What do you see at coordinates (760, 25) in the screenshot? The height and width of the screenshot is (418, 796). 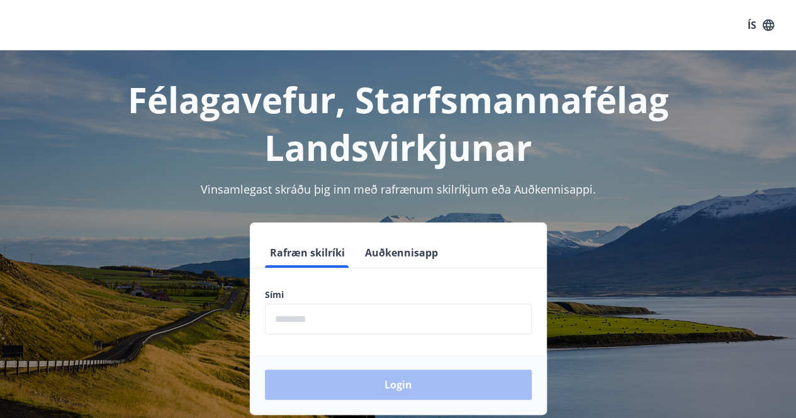 I see `button: ÍS` at bounding box center [760, 25].